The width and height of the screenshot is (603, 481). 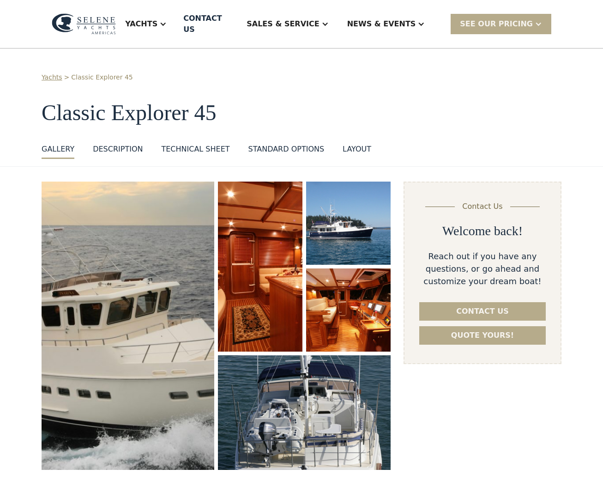 I want to click on a: Technical sheet, so click(x=195, y=151).